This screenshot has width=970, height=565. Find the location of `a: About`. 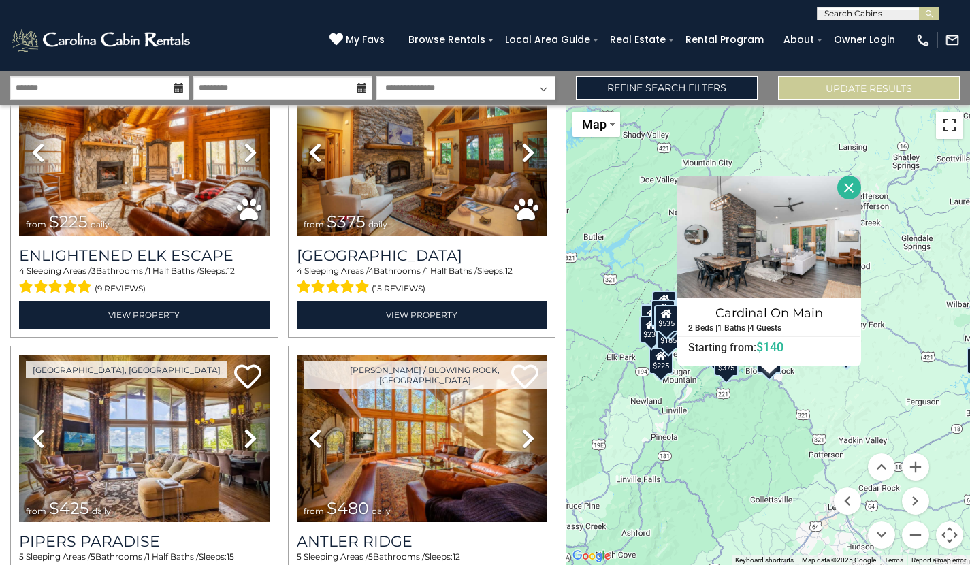

a: About is located at coordinates (799, 39).